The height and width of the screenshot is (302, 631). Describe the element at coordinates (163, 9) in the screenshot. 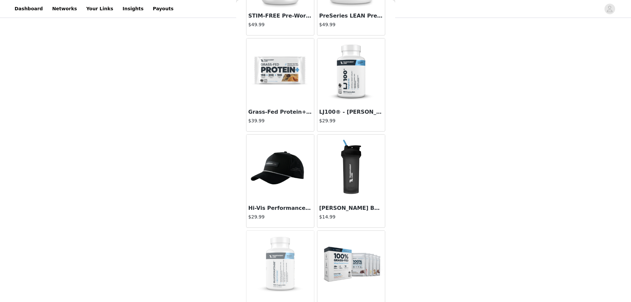

I see `a: Payouts` at that location.